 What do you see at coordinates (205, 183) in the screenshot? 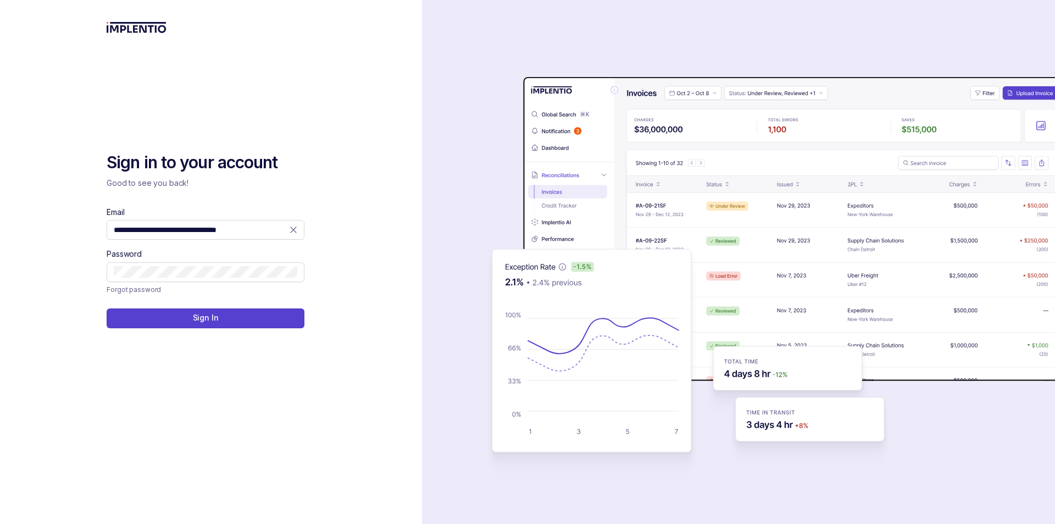
I see `p: Good to see you back!` at bounding box center [205, 183].